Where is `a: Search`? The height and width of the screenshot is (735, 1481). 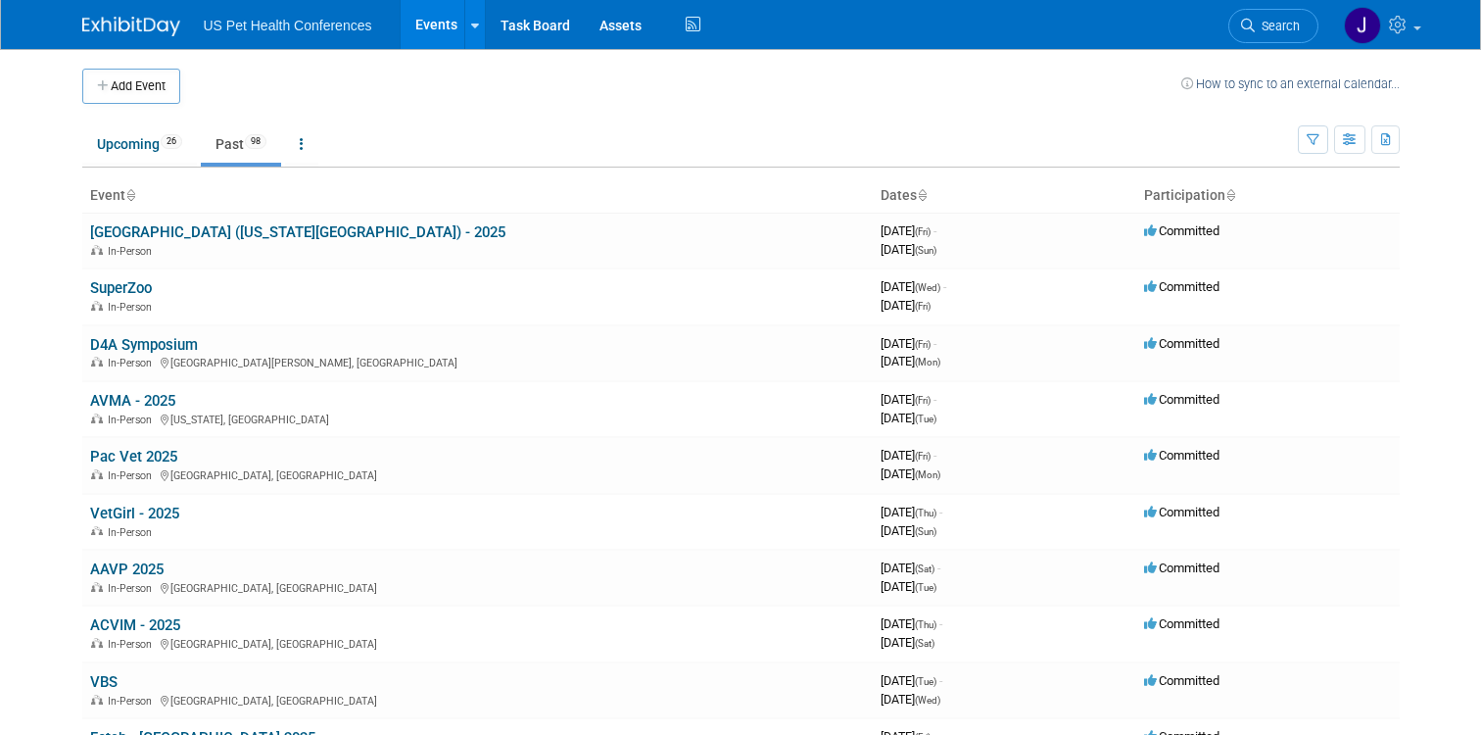 a: Search is located at coordinates (1274, 25).